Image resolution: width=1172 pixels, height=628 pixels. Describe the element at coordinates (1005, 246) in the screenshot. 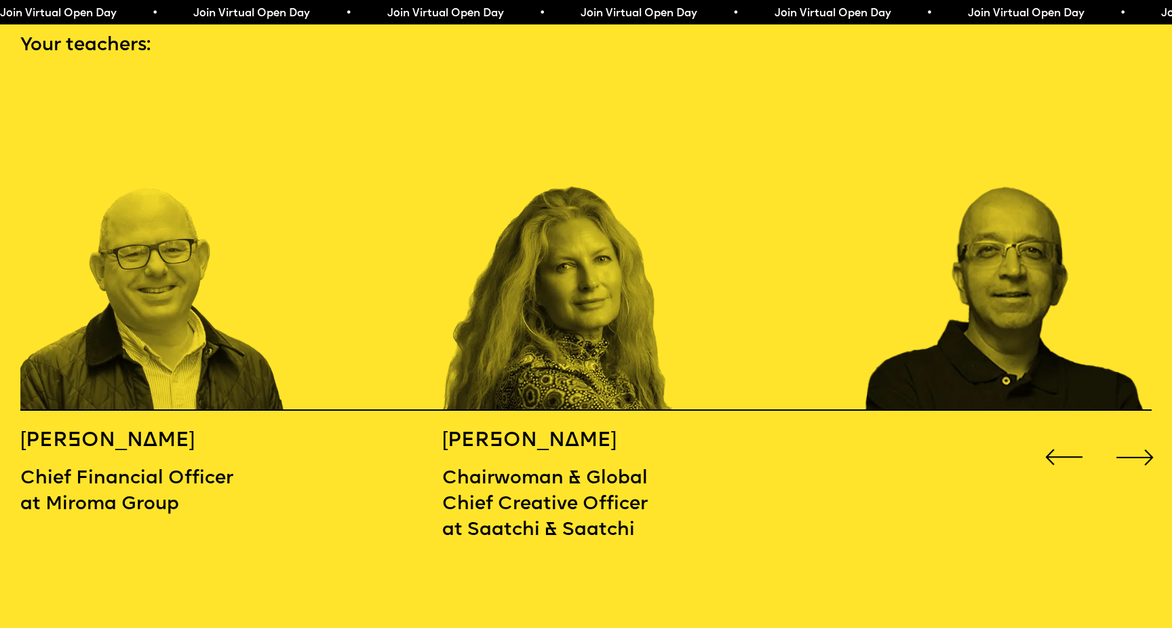

I see `div: 11 / 16` at that location.